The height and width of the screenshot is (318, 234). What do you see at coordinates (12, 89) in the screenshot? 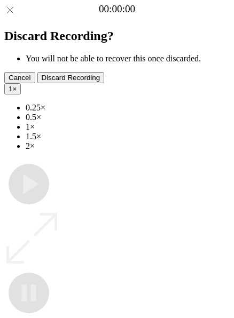
I see `button: 1×` at bounding box center [12, 89].